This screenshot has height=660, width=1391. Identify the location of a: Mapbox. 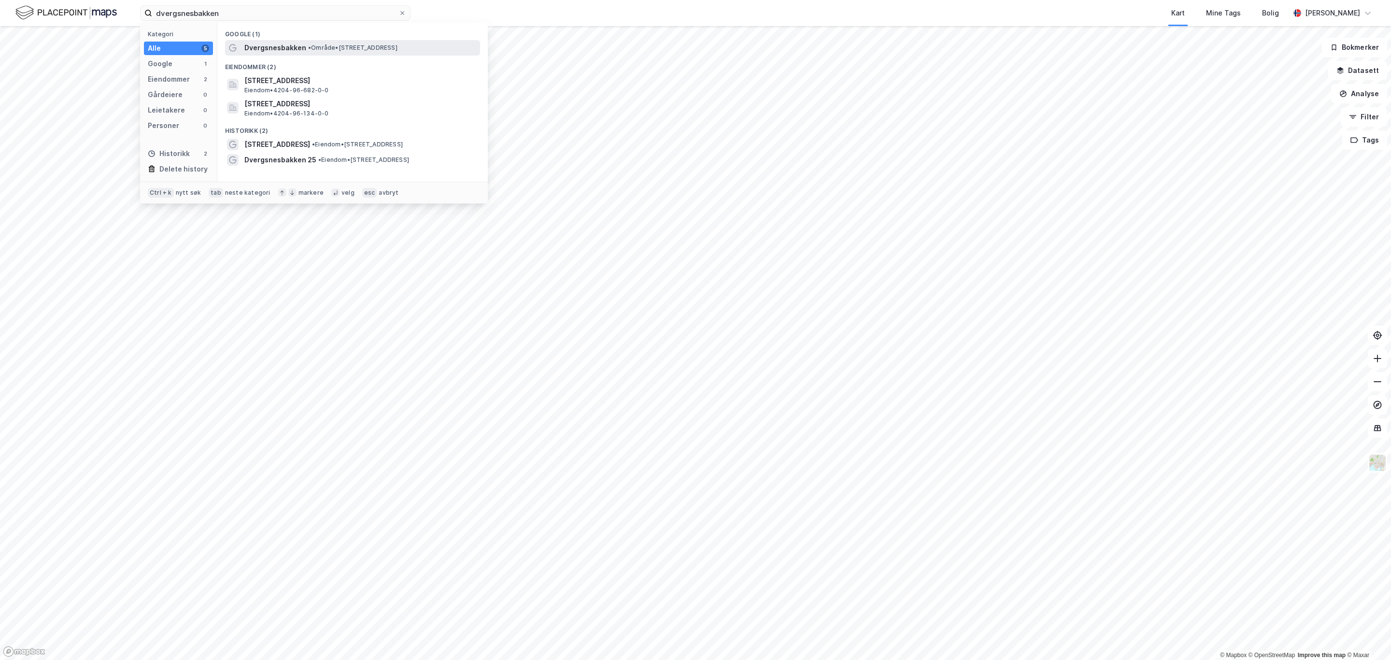
(1233, 655).